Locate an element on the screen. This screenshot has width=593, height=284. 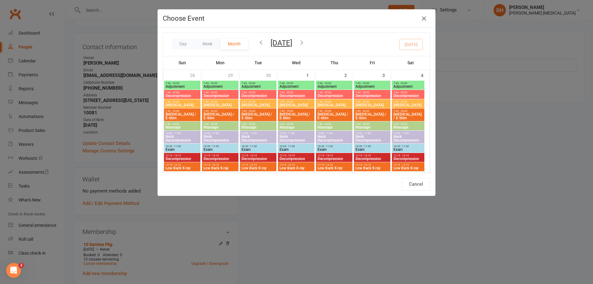
div: 6 is located at coordinates (235, 177).